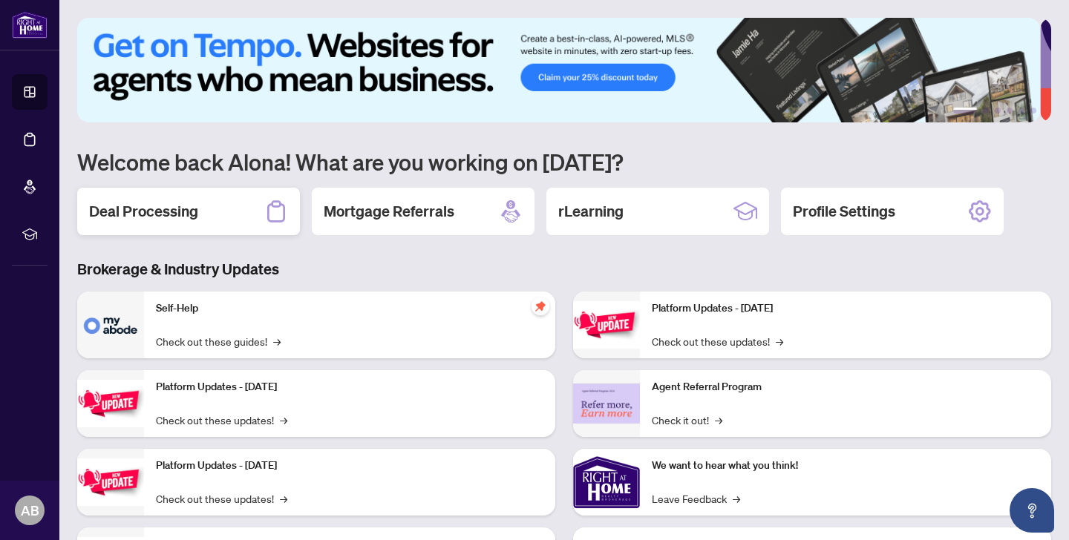 Image resolution: width=1069 pixels, height=540 pixels. I want to click on a: Leave Feedback→, so click(696, 499).